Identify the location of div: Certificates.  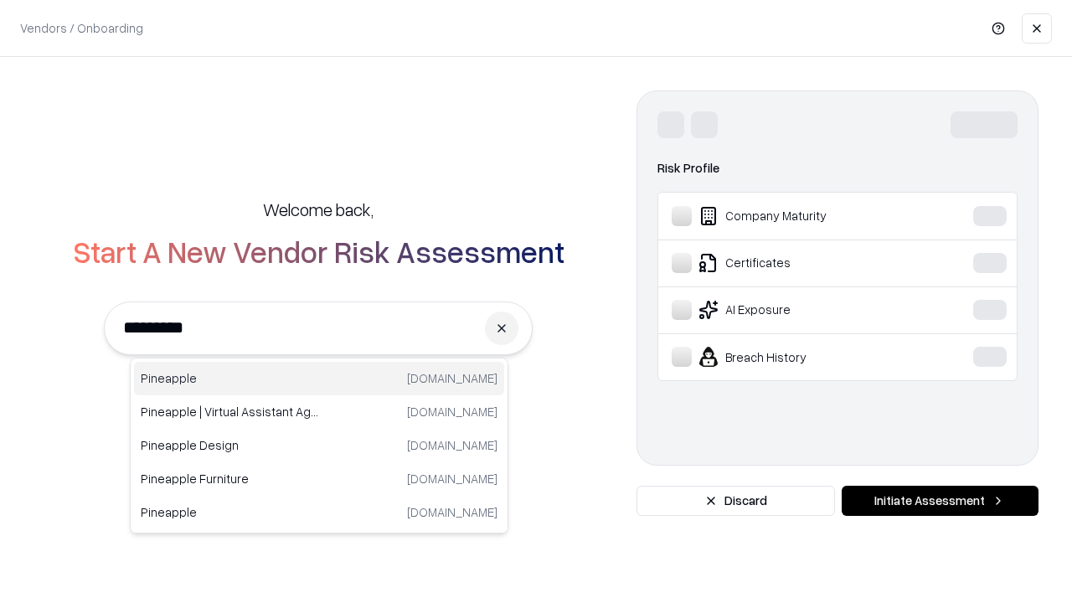
(797, 263).